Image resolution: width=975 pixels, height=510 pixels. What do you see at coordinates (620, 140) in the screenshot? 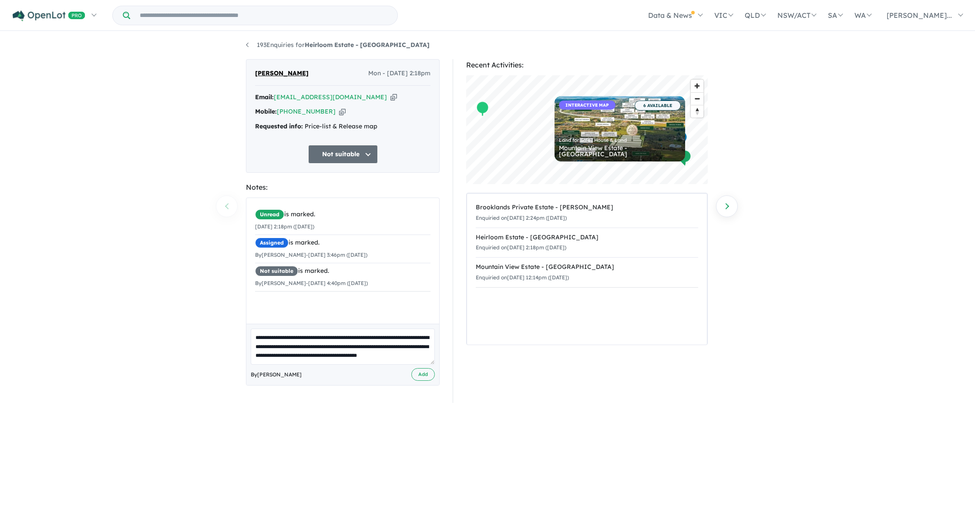
I see `div: Land for Sale | House & Land` at bounding box center [620, 140].